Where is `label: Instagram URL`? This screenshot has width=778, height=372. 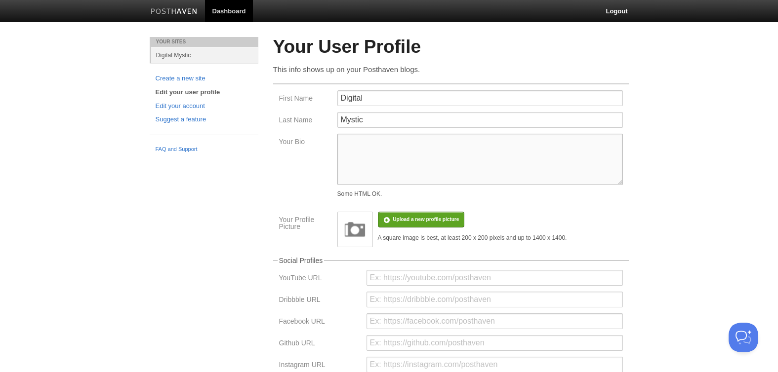
label: Instagram URL is located at coordinates (319, 366).